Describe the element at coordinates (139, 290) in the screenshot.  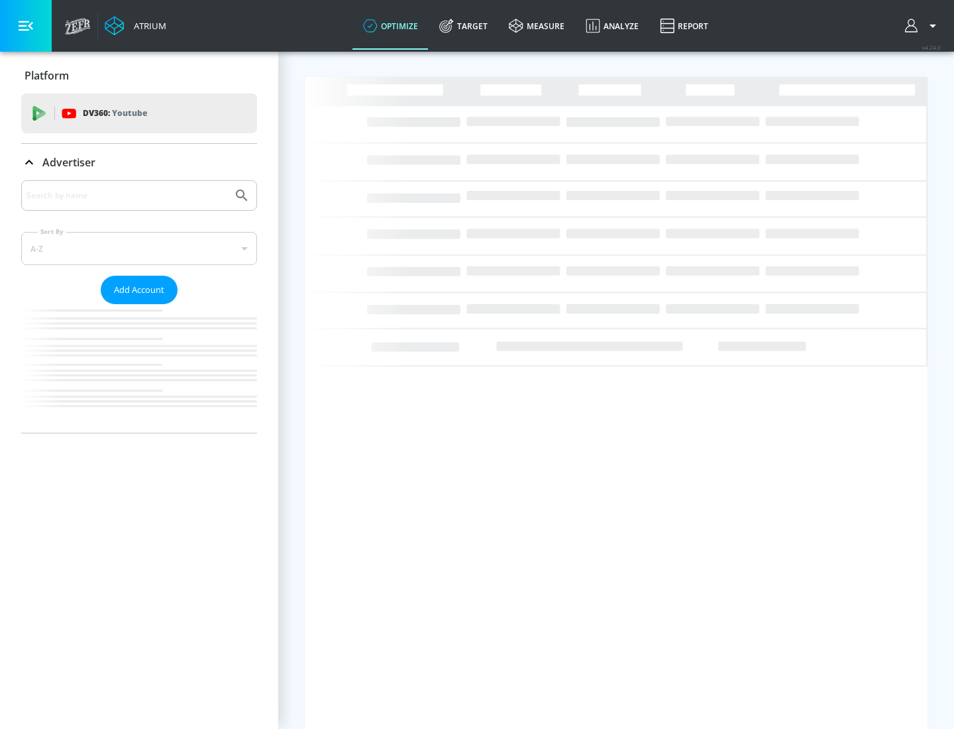
I see `span: Add Account` at that location.